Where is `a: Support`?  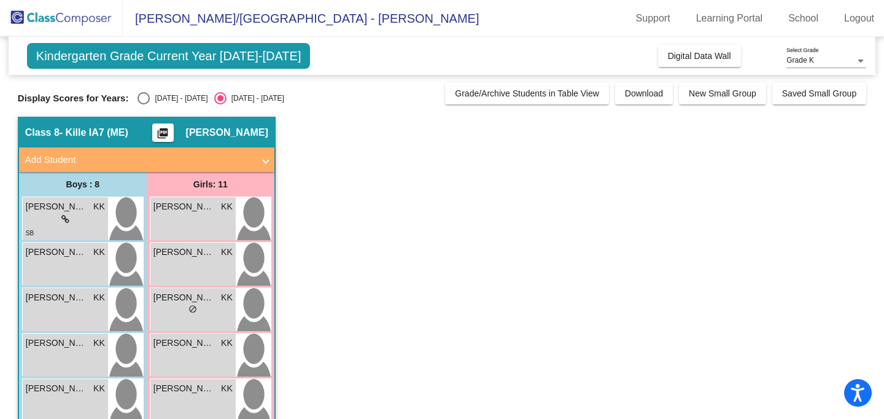 a: Support is located at coordinates (653, 18).